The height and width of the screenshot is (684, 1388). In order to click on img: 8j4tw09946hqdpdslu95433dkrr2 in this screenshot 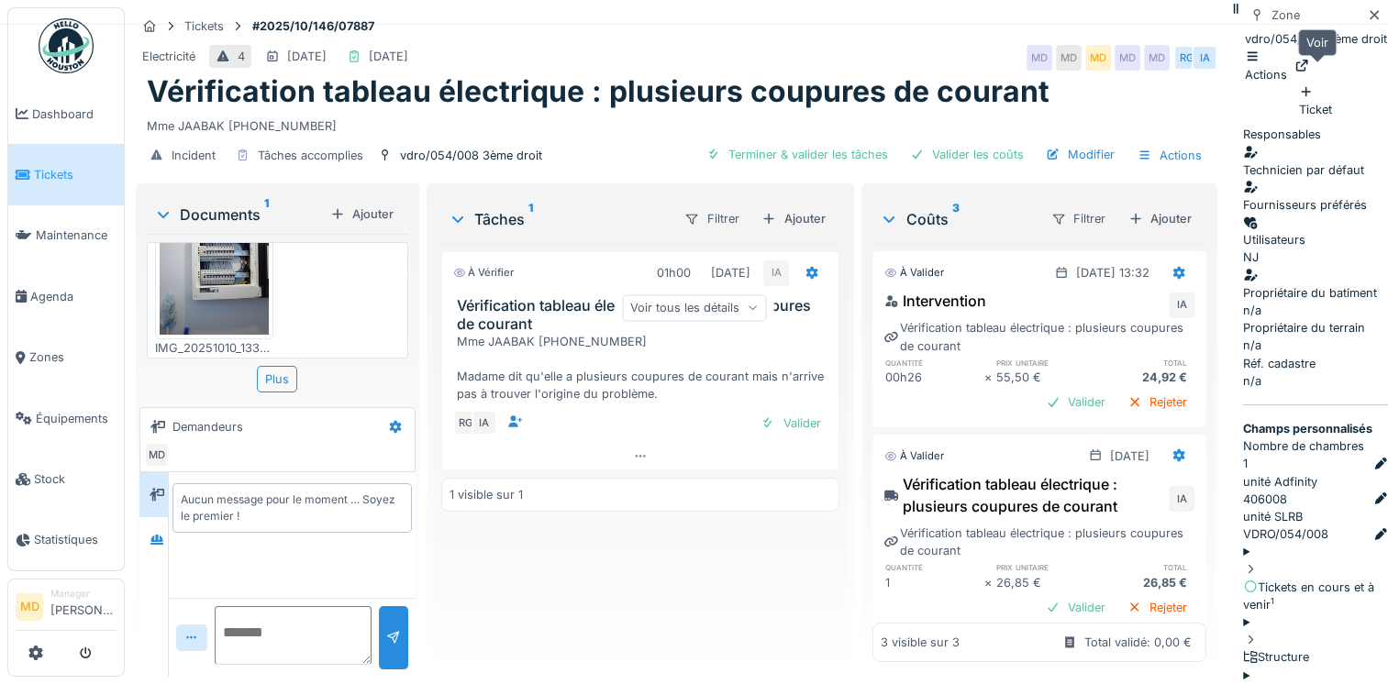, I will do `click(214, 261)`.